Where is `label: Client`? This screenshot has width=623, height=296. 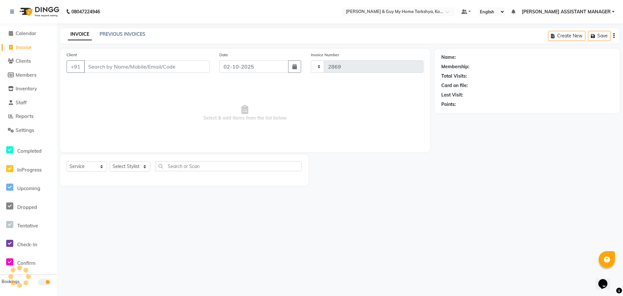
label: Client is located at coordinates (72, 55).